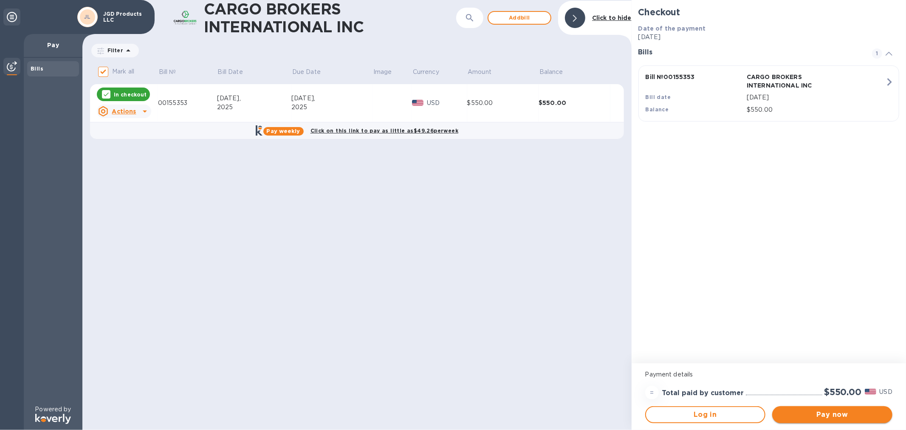  What do you see at coordinates (769, 12) in the screenshot?
I see `h2: Checkout` at bounding box center [769, 12].